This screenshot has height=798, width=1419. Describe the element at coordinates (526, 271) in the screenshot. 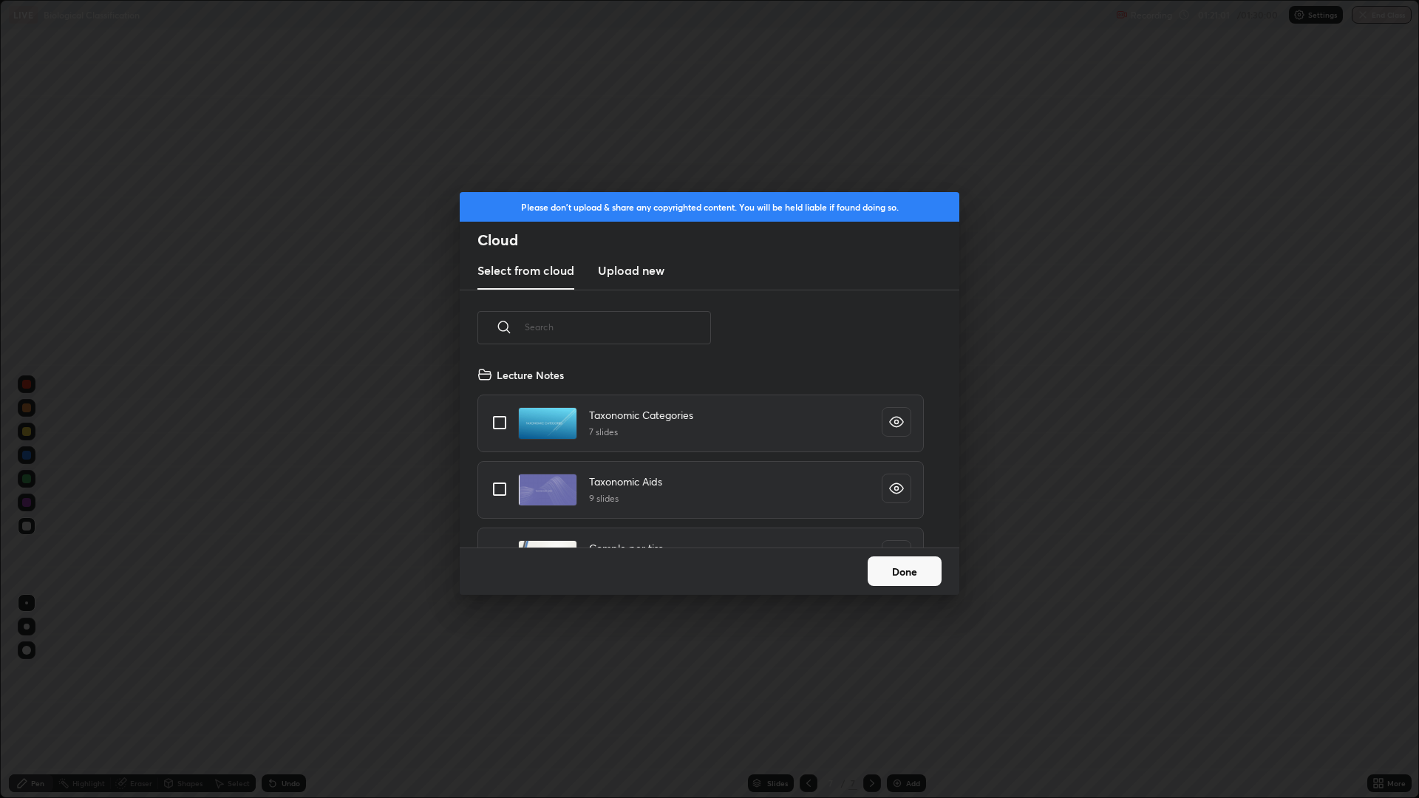

I see `h3: Select from cloud` at that location.